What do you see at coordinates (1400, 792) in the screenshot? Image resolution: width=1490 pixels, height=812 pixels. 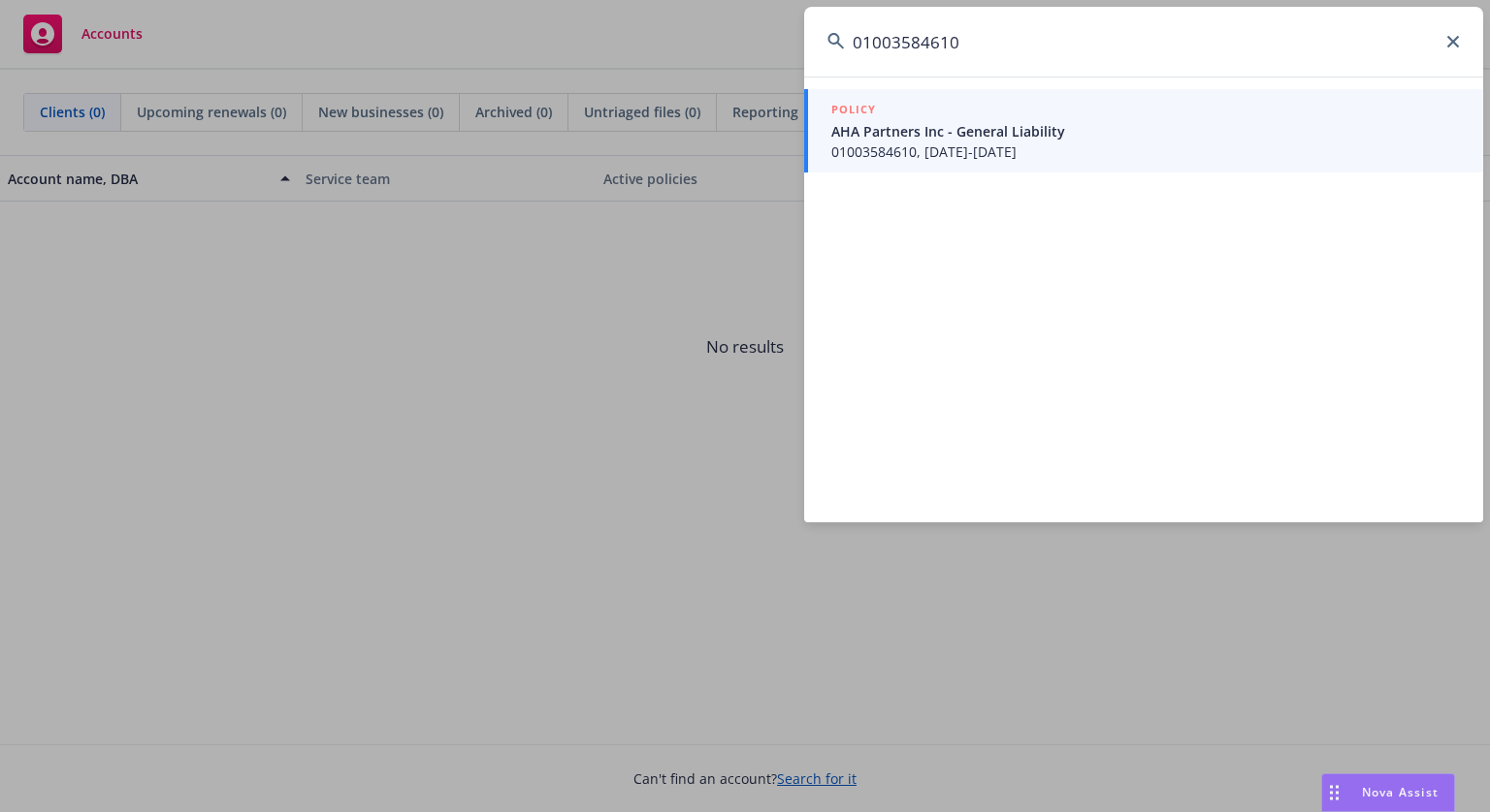 I see `span: Nova Assist` at bounding box center [1400, 792].